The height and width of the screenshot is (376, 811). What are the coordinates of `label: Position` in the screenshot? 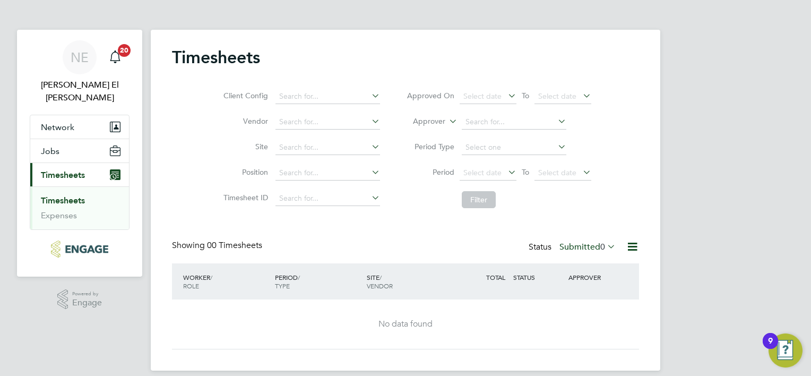 It's located at (244, 172).